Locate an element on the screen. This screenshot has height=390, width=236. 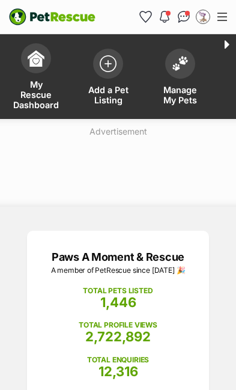
a: PetRescue is located at coordinates (52, 17).